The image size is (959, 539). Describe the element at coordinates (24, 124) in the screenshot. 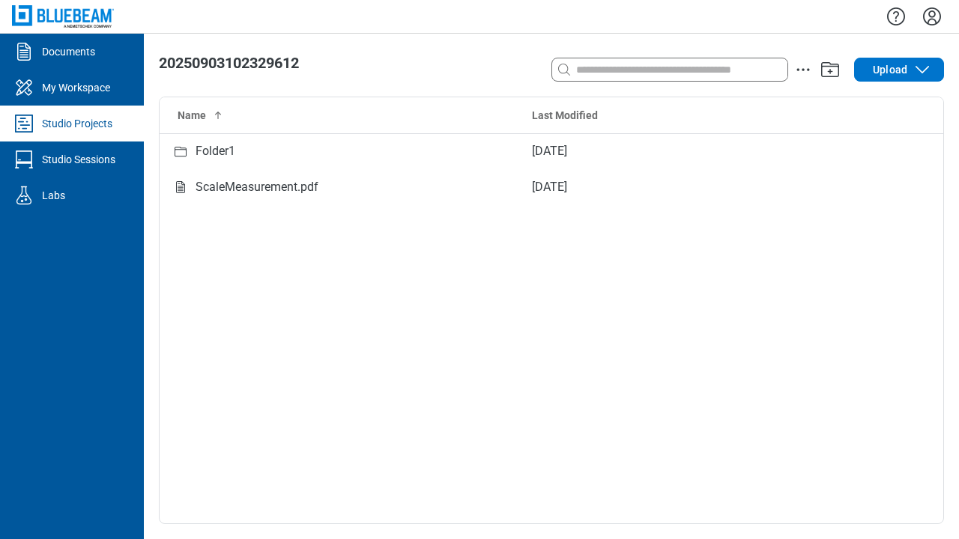

I see `svg: Studio Projects` at that location.